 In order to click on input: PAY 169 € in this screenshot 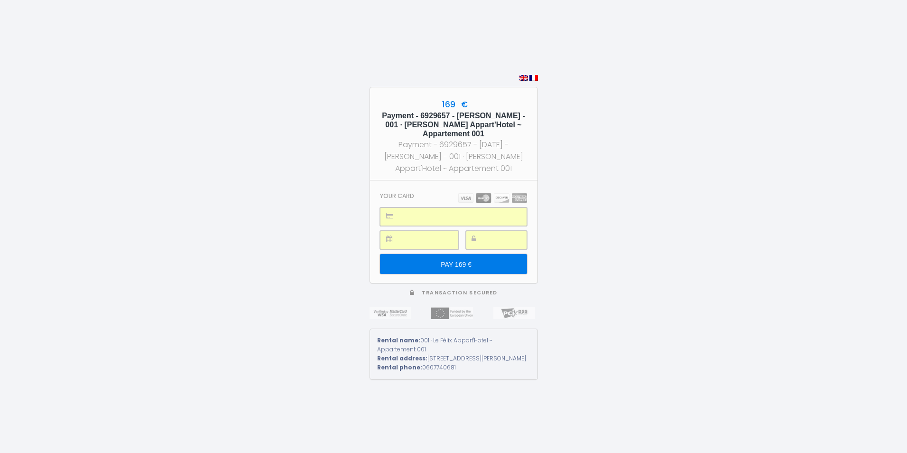, I will do `click(453, 264)`.